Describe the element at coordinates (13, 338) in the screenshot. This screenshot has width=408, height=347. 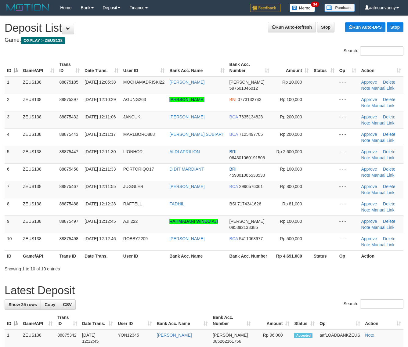
I see `td: 1` at that location.